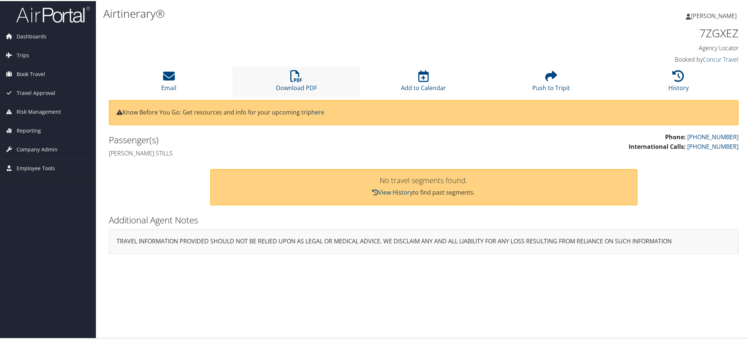  Describe the element at coordinates (318, 111) in the screenshot. I see `a: here` at that location.